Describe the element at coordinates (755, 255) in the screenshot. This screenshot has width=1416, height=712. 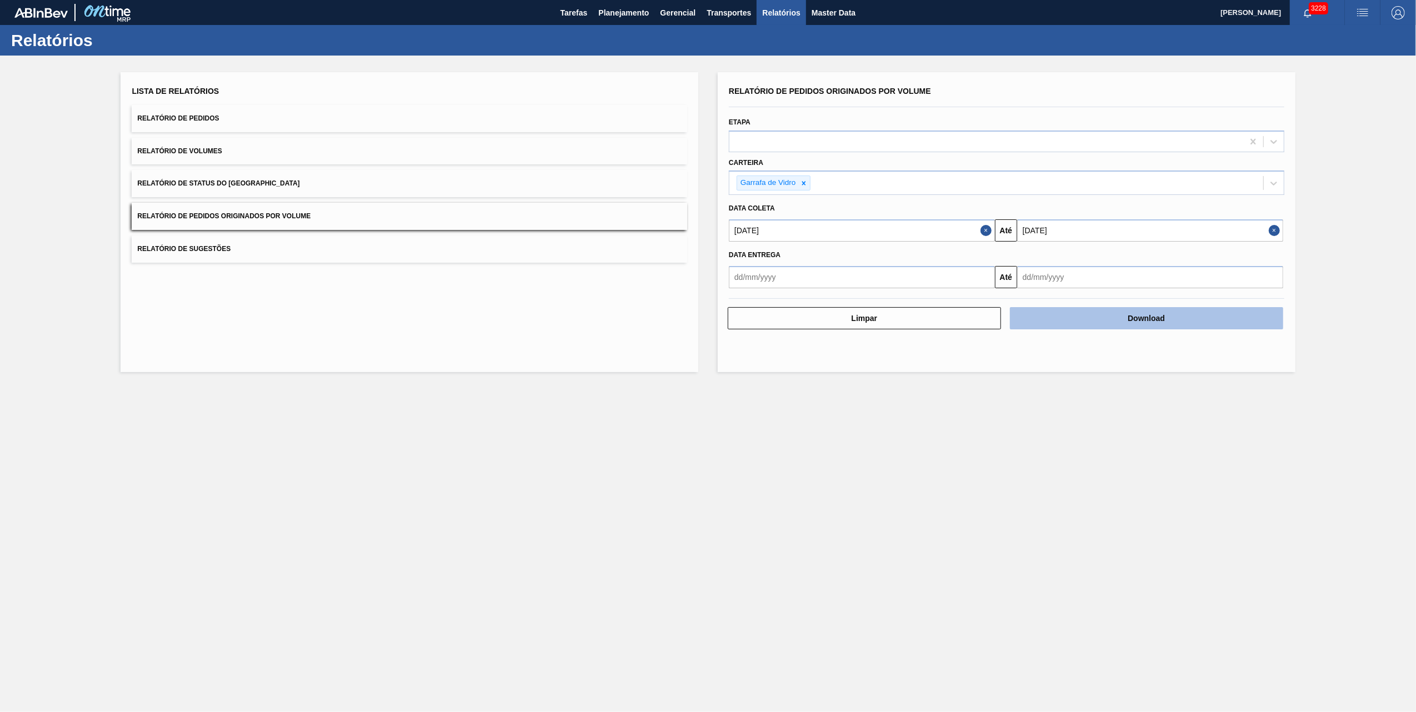
I see `span: Data entrega` at that location.